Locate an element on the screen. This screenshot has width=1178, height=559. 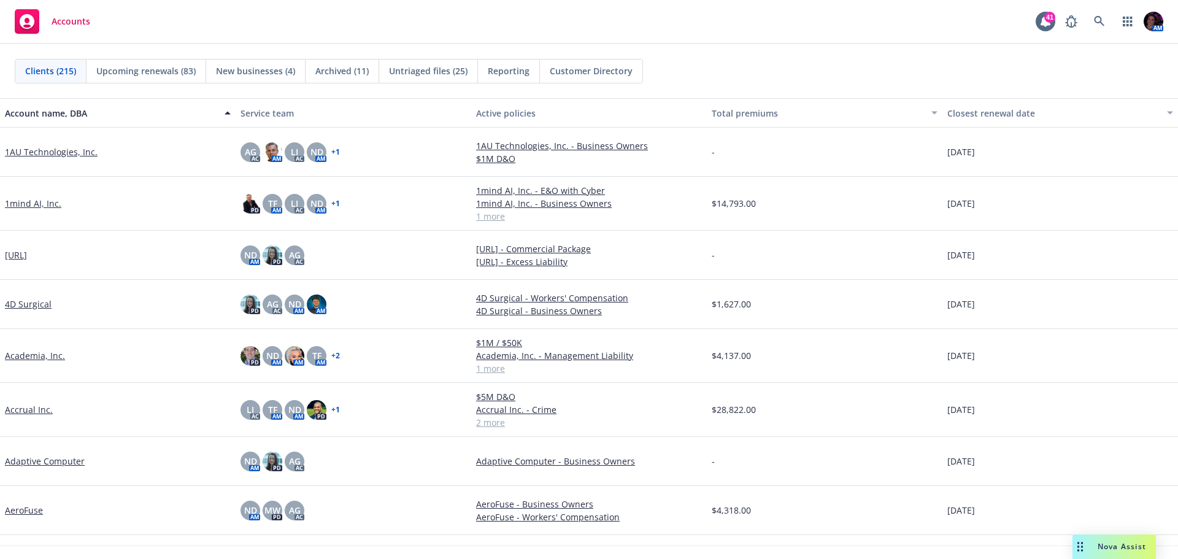
a: $1M / $50K is located at coordinates (589, 342).